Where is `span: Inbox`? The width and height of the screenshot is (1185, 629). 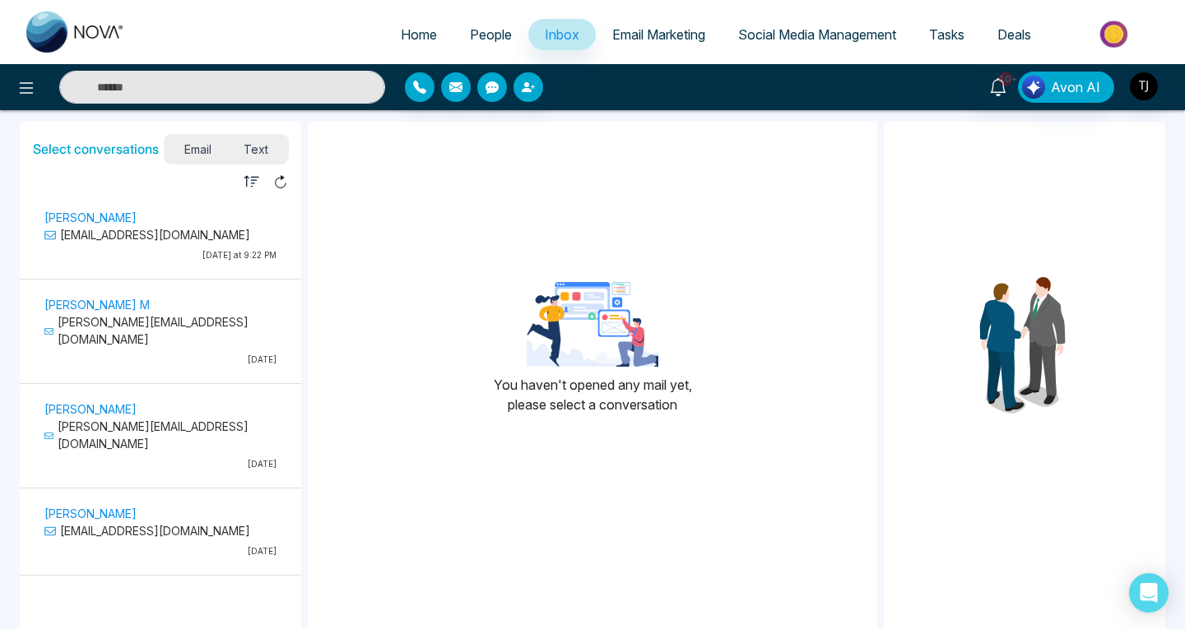
span: Inbox is located at coordinates (562, 35).